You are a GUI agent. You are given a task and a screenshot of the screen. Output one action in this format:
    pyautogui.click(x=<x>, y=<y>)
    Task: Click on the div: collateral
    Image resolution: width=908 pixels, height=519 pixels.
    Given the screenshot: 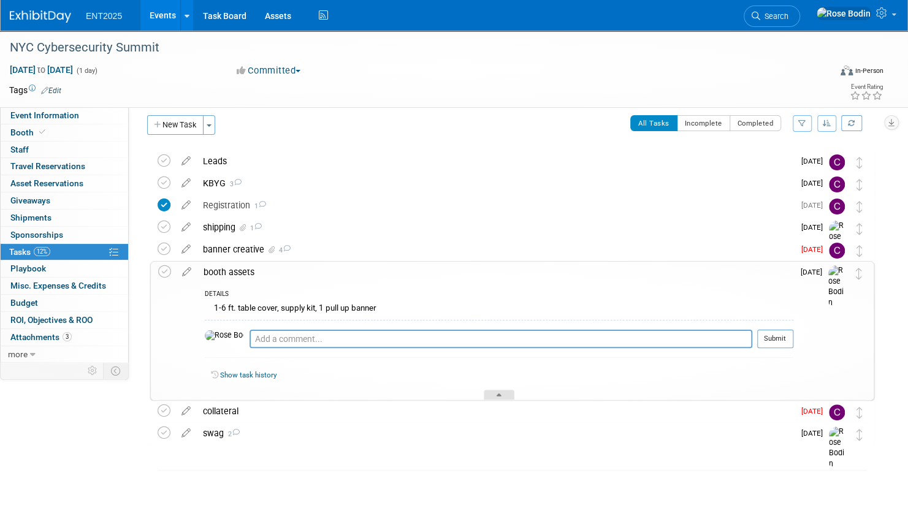 What is the action you would take?
    pyautogui.click(x=495, y=411)
    